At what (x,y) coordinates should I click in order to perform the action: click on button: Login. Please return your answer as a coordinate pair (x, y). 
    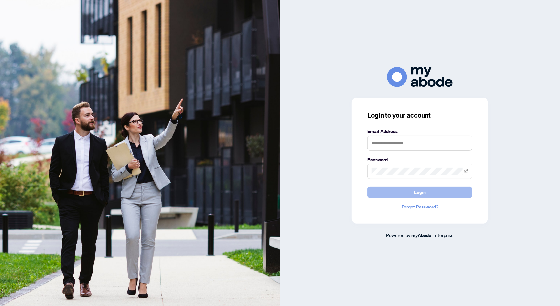
    Looking at the image, I should click on (420, 192).